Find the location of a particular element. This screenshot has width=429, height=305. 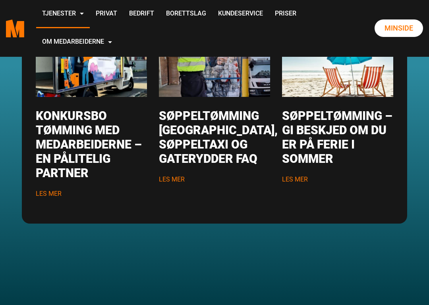

img: søppeltomming-oslo-sommerferie is located at coordinates (338, 69).